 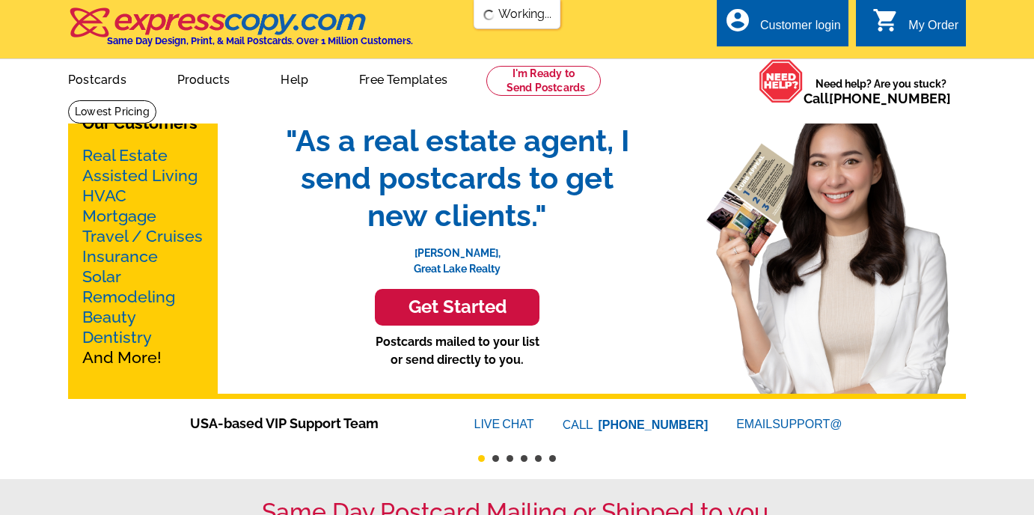 What do you see at coordinates (104, 195) in the screenshot?
I see `a: HVAC` at bounding box center [104, 195].